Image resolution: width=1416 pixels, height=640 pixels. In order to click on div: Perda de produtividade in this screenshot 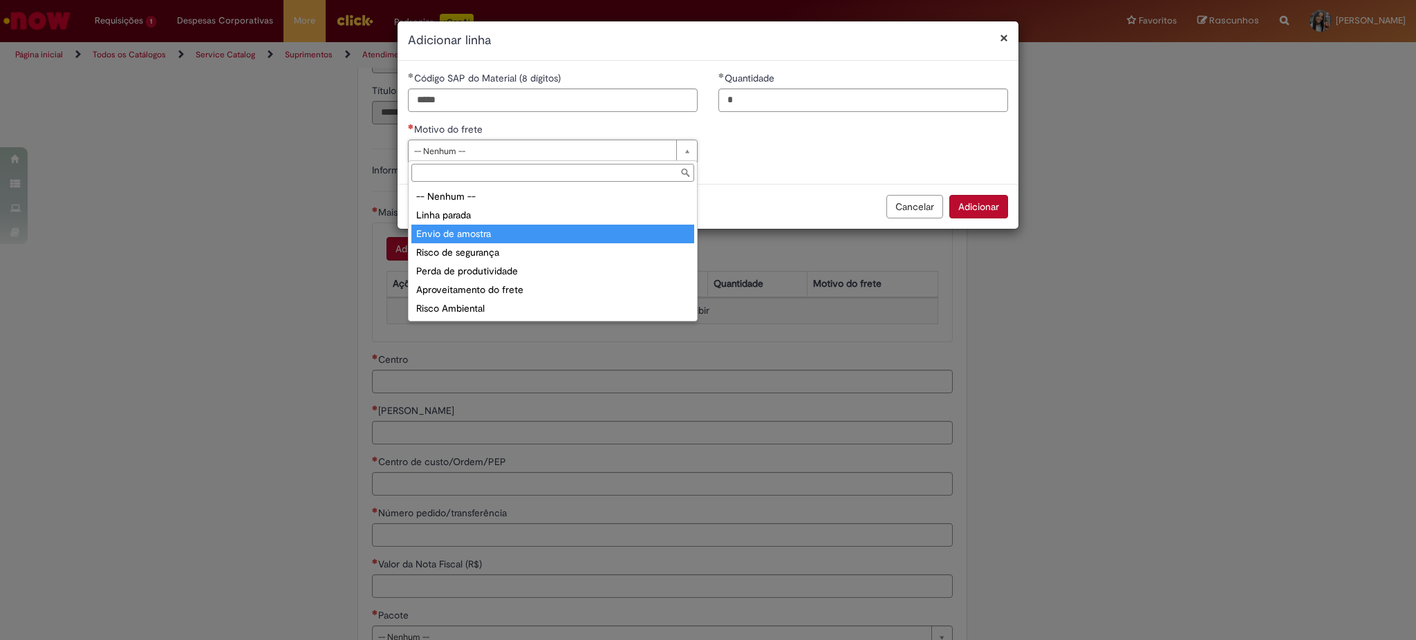, I will do `click(553, 271)`.